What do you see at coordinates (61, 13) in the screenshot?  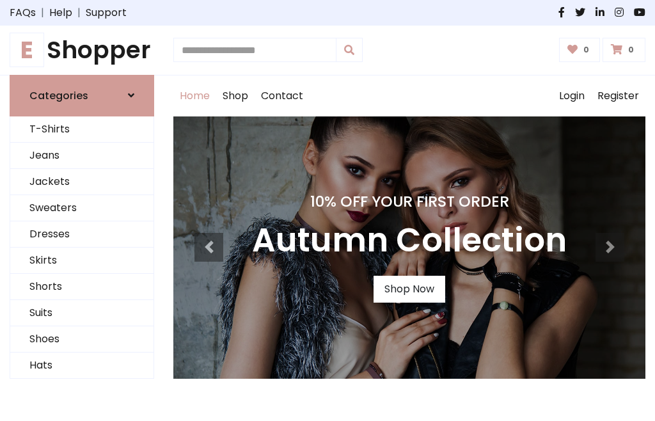 I see `a: Help` at bounding box center [61, 13].